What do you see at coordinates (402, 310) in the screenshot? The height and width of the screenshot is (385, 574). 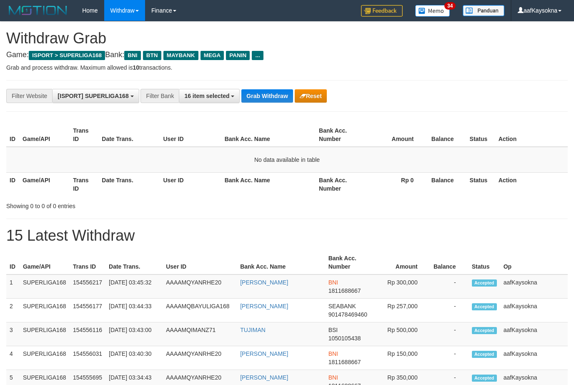 I see `td: Rp 257,000` at bounding box center [402, 310].